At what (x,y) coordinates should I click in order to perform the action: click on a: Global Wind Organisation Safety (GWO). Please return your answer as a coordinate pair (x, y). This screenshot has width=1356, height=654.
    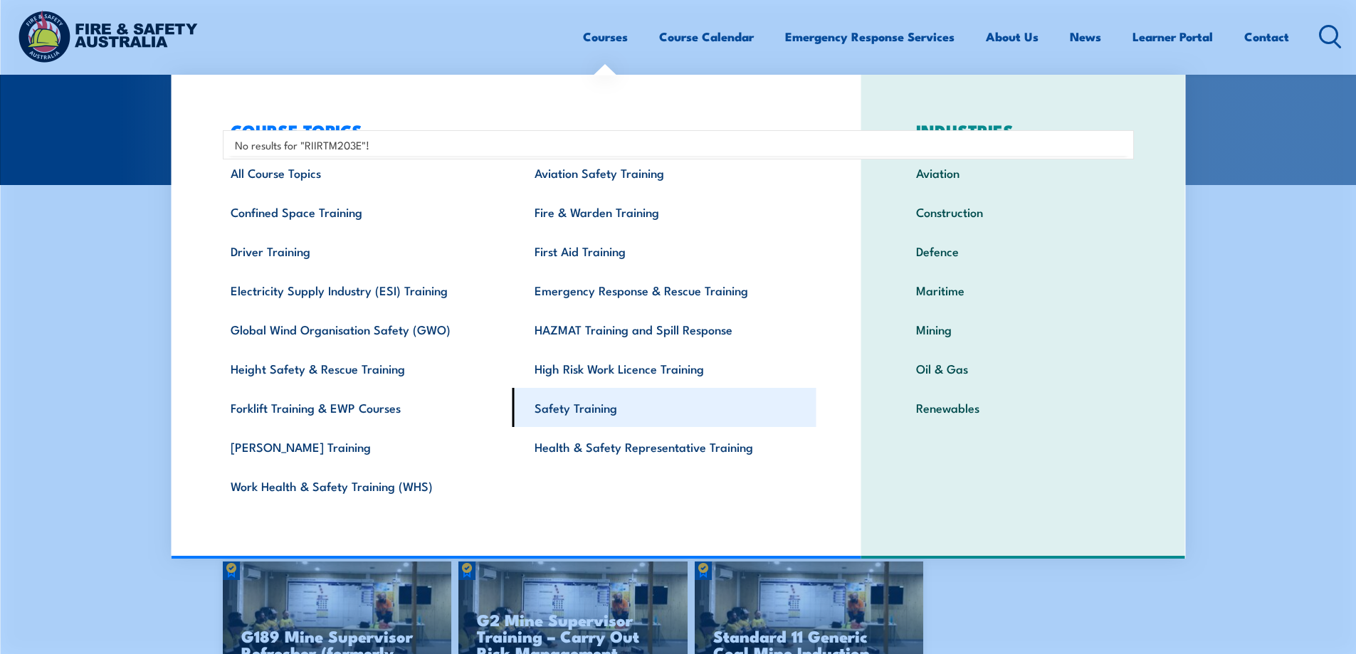
    Looking at the image, I should click on (360, 329).